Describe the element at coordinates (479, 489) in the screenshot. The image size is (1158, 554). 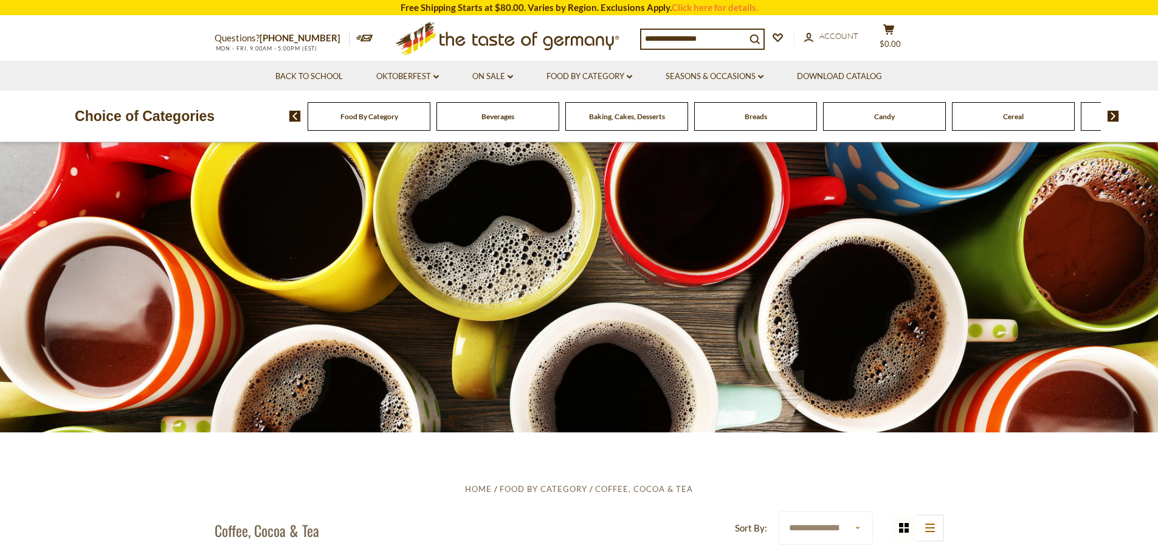
I see `span: Home` at that location.